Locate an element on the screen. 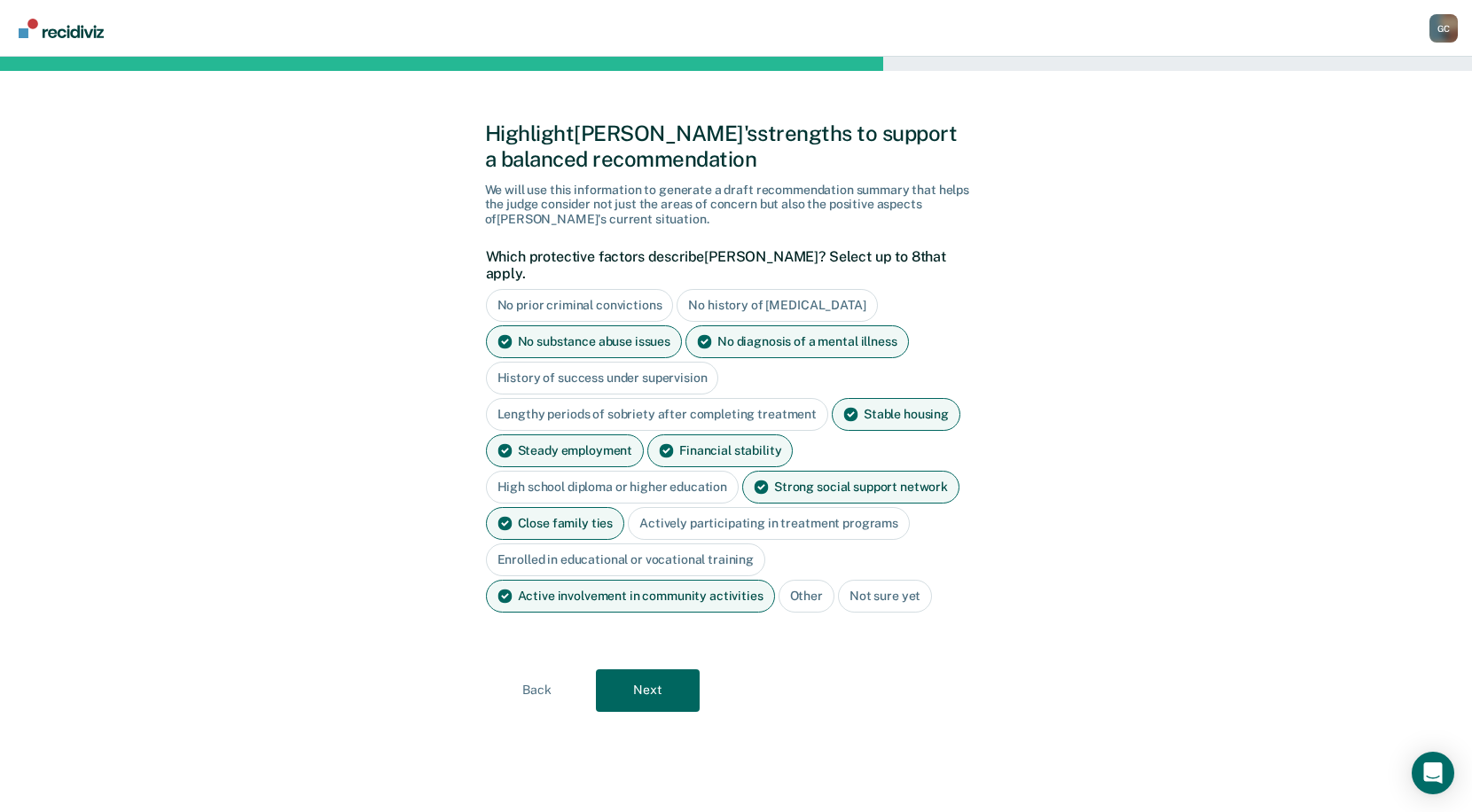  div: Other is located at coordinates (806, 596).